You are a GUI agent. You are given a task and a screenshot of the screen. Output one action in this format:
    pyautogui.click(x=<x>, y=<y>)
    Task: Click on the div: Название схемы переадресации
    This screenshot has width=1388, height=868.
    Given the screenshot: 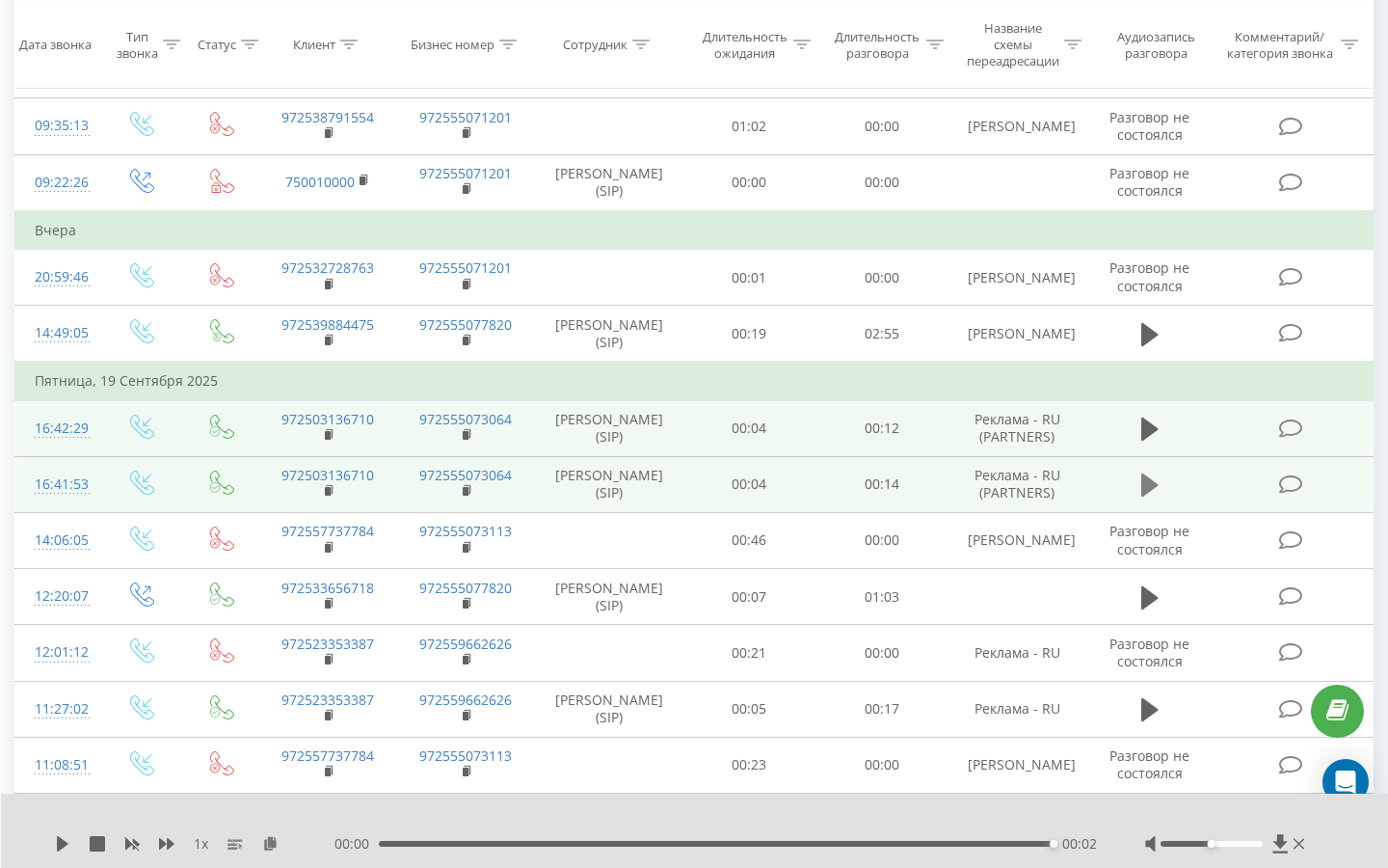 What is the action you would take?
    pyautogui.click(x=1012, y=44)
    